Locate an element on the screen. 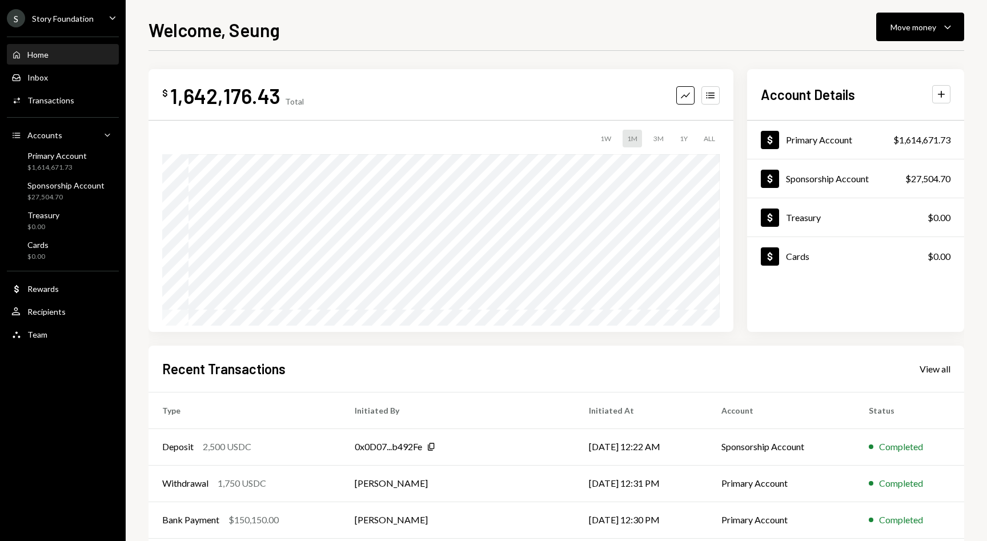 This screenshot has height=541, width=987. div: Team is located at coordinates (37, 334).